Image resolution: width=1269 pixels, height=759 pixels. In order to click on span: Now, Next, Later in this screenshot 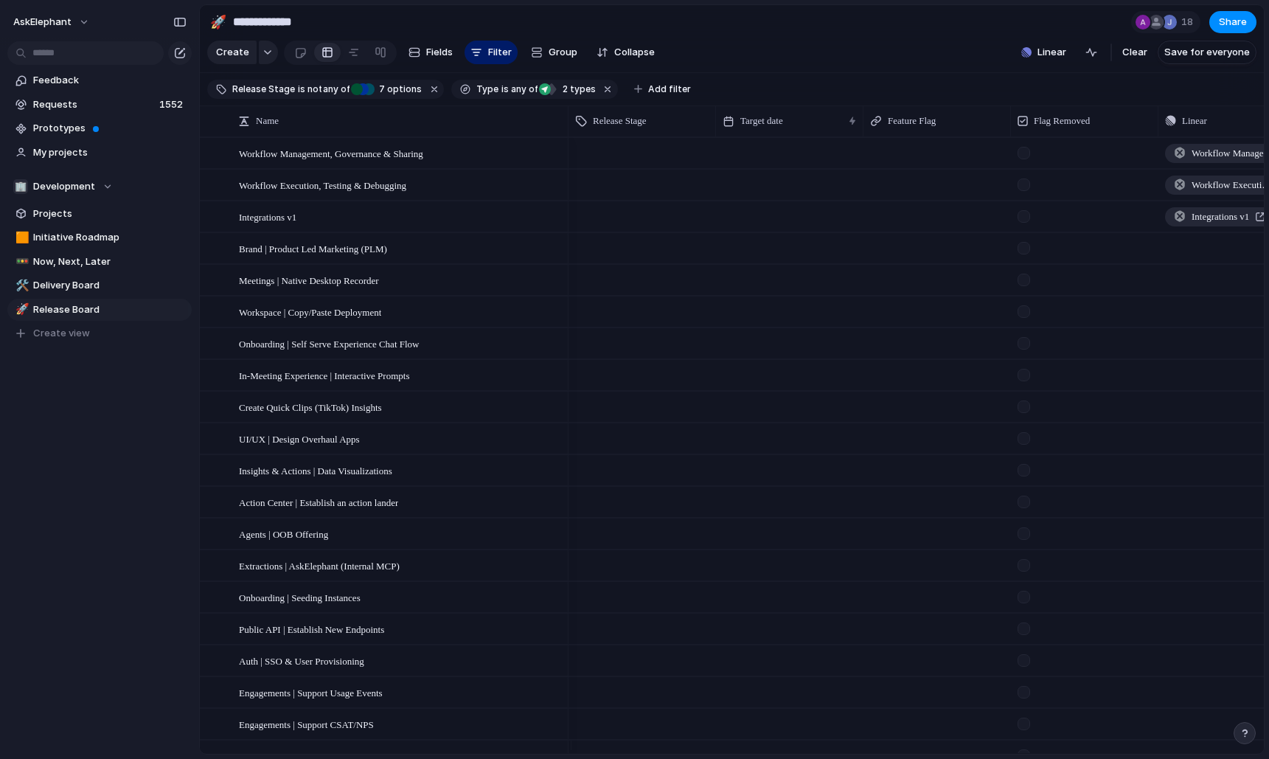, I will do `click(110, 262)`.